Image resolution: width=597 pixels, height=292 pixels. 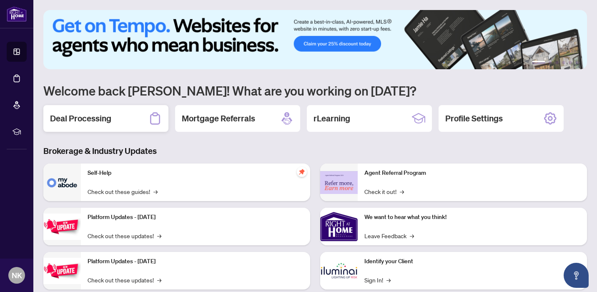 What do you see at coordinates (17, 275) in the screenshot?
I see `span: NK` at bounding box center [17, 275].